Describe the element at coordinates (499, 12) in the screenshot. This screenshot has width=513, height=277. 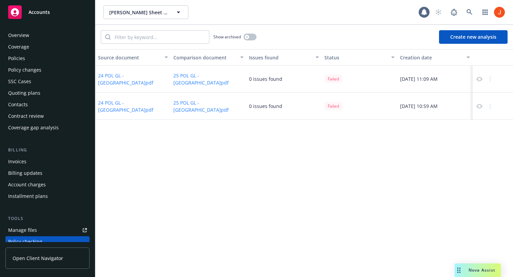
I see `img: photo` at that location.